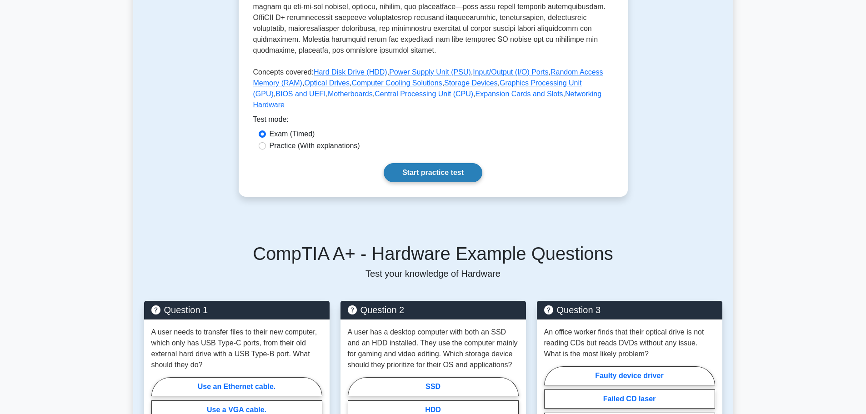  I want to click on a: Graphics Processing Unit (GPU), so click(417, 88).